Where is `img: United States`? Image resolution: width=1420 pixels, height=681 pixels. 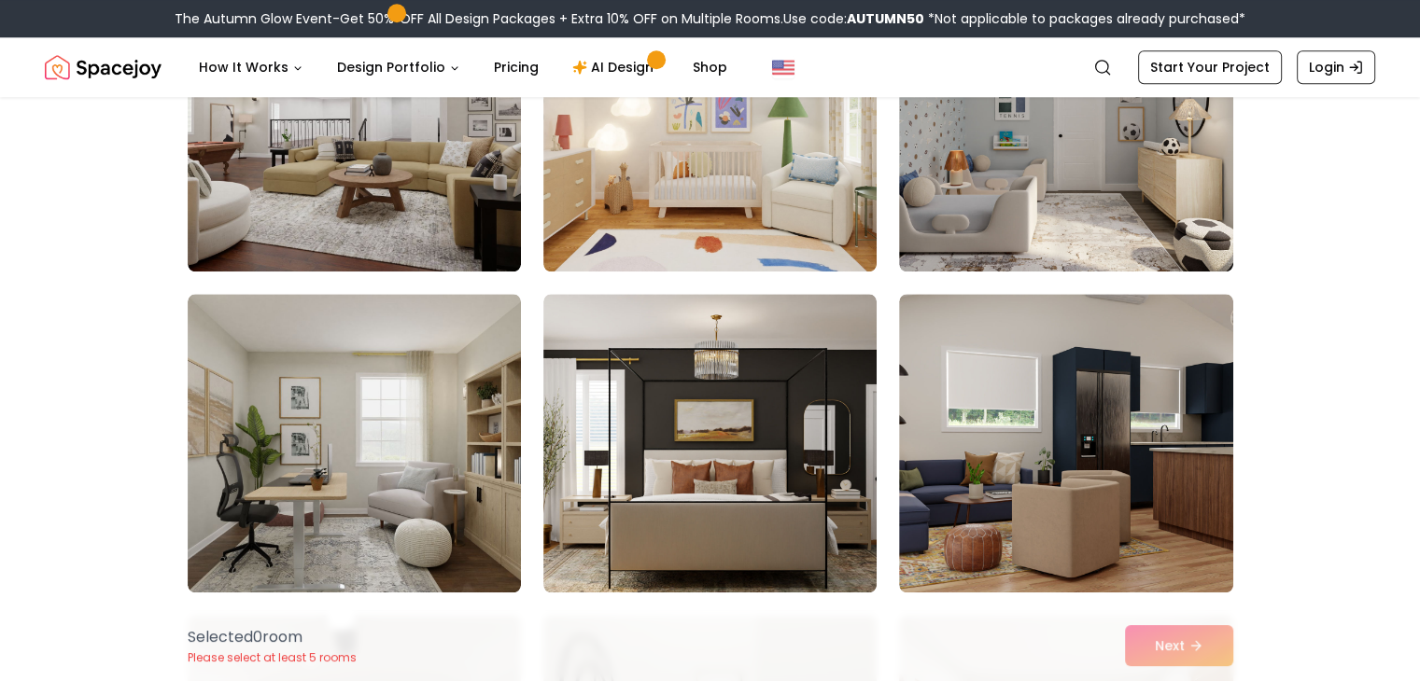 img: United States is located at coordinates (783, 67).